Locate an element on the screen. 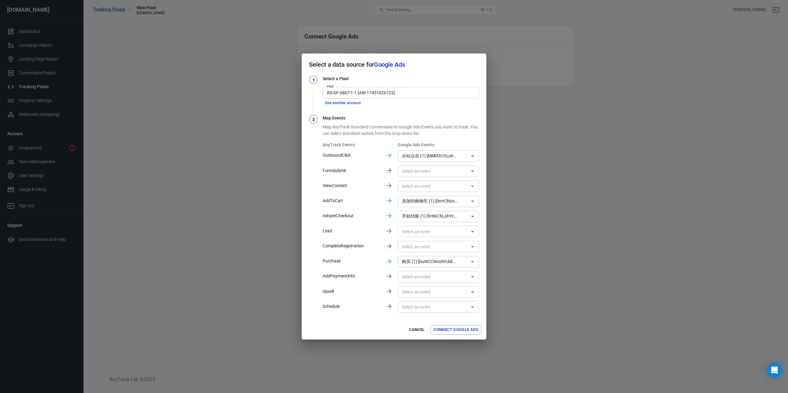 Image resolution: width=788 pixels, height=393 pixels. h6: AnyTrack Events is located at coordinates (351, 145).